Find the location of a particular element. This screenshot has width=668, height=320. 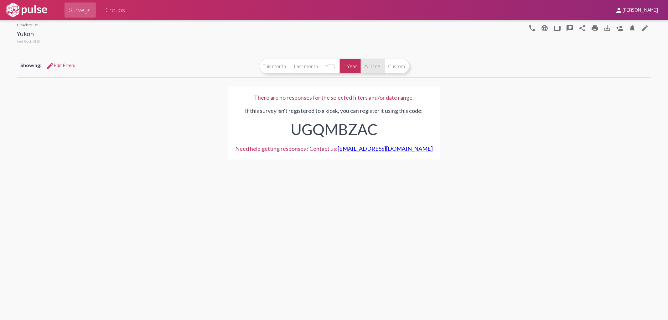

mat-icon: print is located at coordinates (595, 28).